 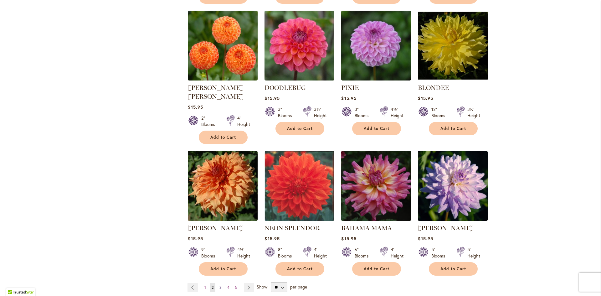 I want to click on a: Neon Splendor, so click(x=299, y=219).